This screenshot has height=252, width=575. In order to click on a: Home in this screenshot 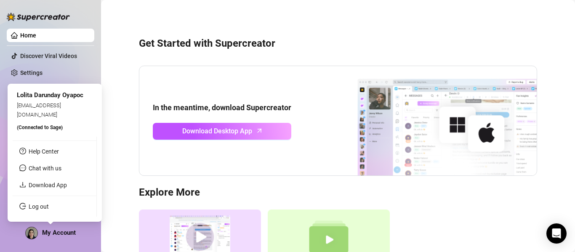, I will do `click(28, 35)`.